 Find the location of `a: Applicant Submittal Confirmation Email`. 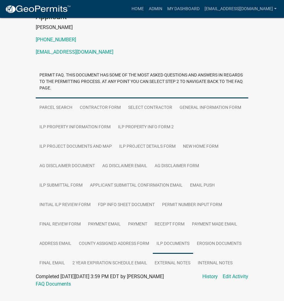

a: Applicant Submittal Confirmation Email is located at coordinates (136, 185).